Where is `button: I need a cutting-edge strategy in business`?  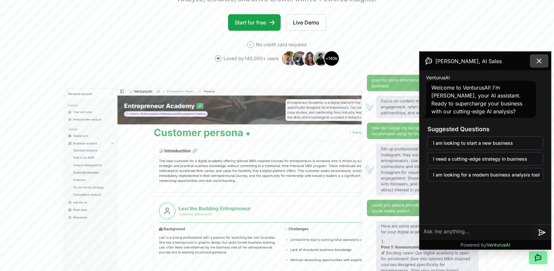
button: I need a cutting-edge strategy in business is located at coordinates (485, 159).